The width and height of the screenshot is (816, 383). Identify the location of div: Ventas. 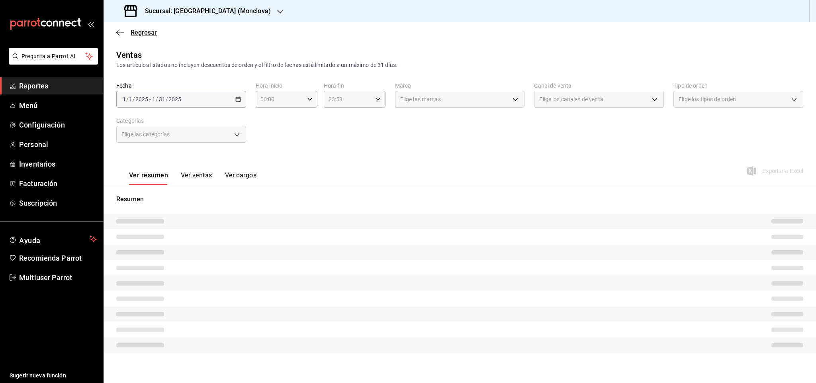
(129, 55).